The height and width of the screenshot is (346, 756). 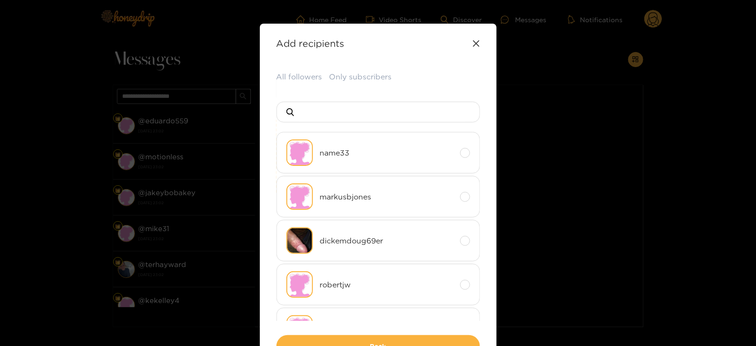 What do you see at coordinates (386, 285) in the screenshot?
I see `span: robertjw` at bounding box center [386, 285].